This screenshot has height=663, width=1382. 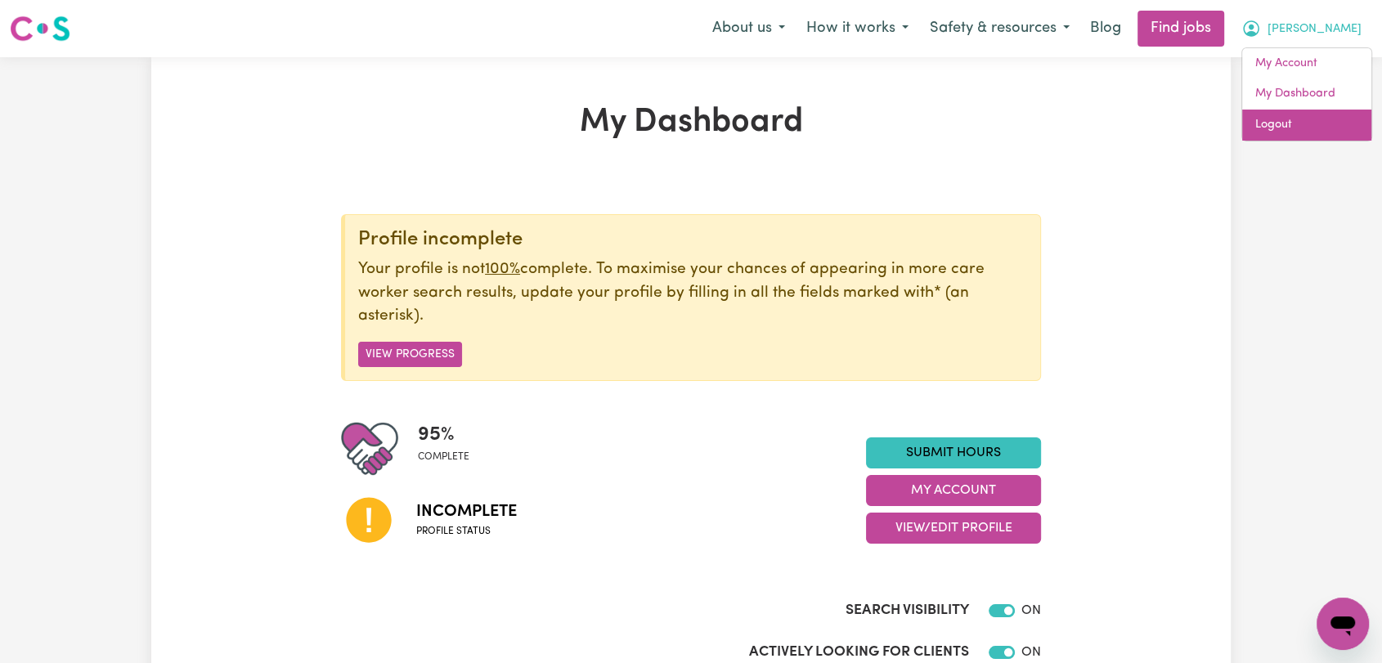 What do you see at coordinates (450, 449) in the screenshot?
I see `div: Profile completeness: 95%` at bounding box center [450, 449].